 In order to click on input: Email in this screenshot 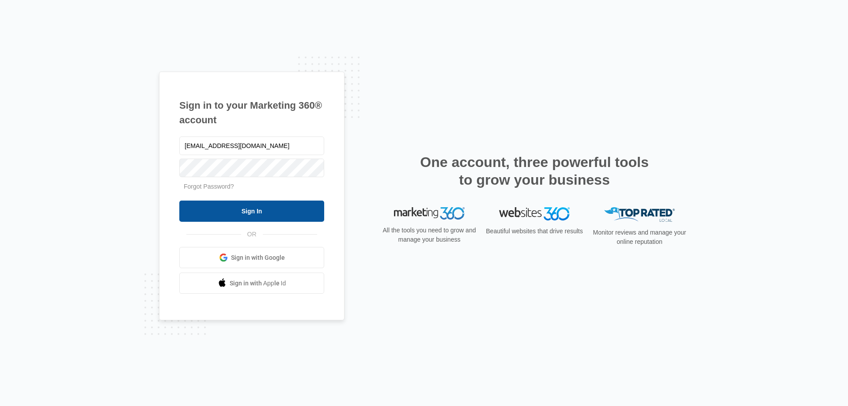, I will do `click(252, 146)`.